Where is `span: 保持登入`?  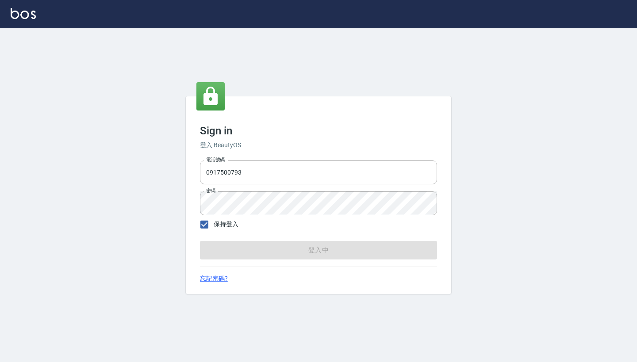
span: 保持登入 is located at coordinates (226, 224).